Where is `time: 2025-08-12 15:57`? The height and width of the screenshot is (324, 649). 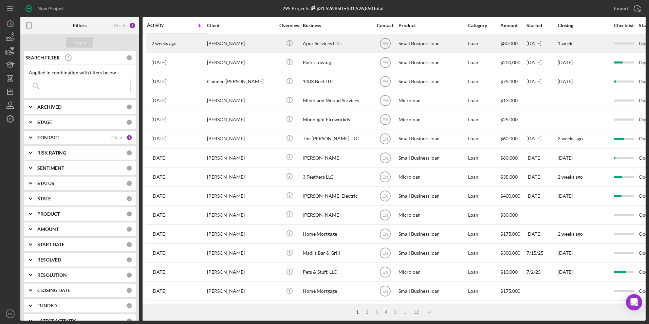 time: 2025-08-12 15:57 is located at coordinates (159, 120).